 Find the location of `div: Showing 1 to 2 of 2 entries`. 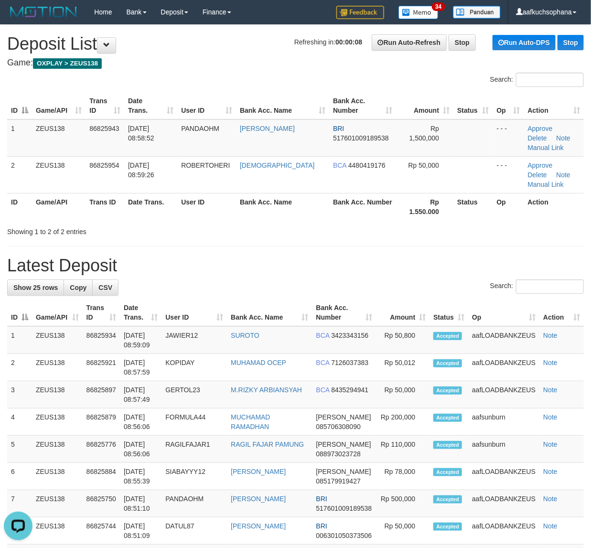

div: Showing 1 to 2 of 2 entries is located at coordinates (123, 230).